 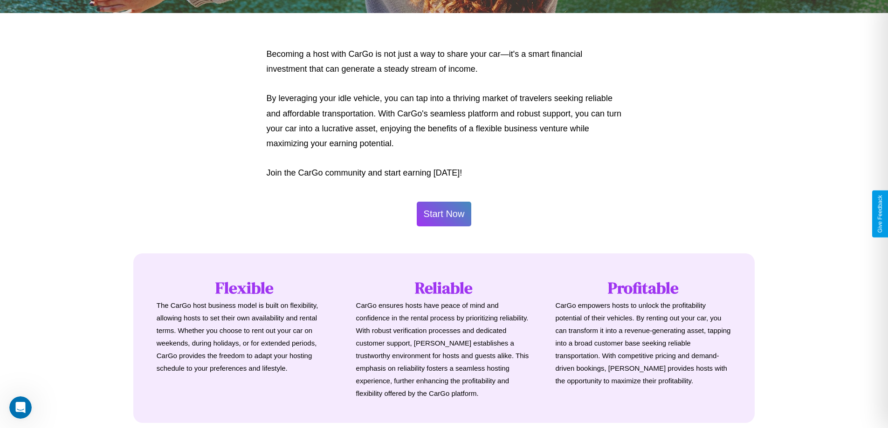 I want to click on p: CarGo ensures hosts have peace of mind and confidence in the rental process by prioritizing relia..., so click(x=444, y=350).